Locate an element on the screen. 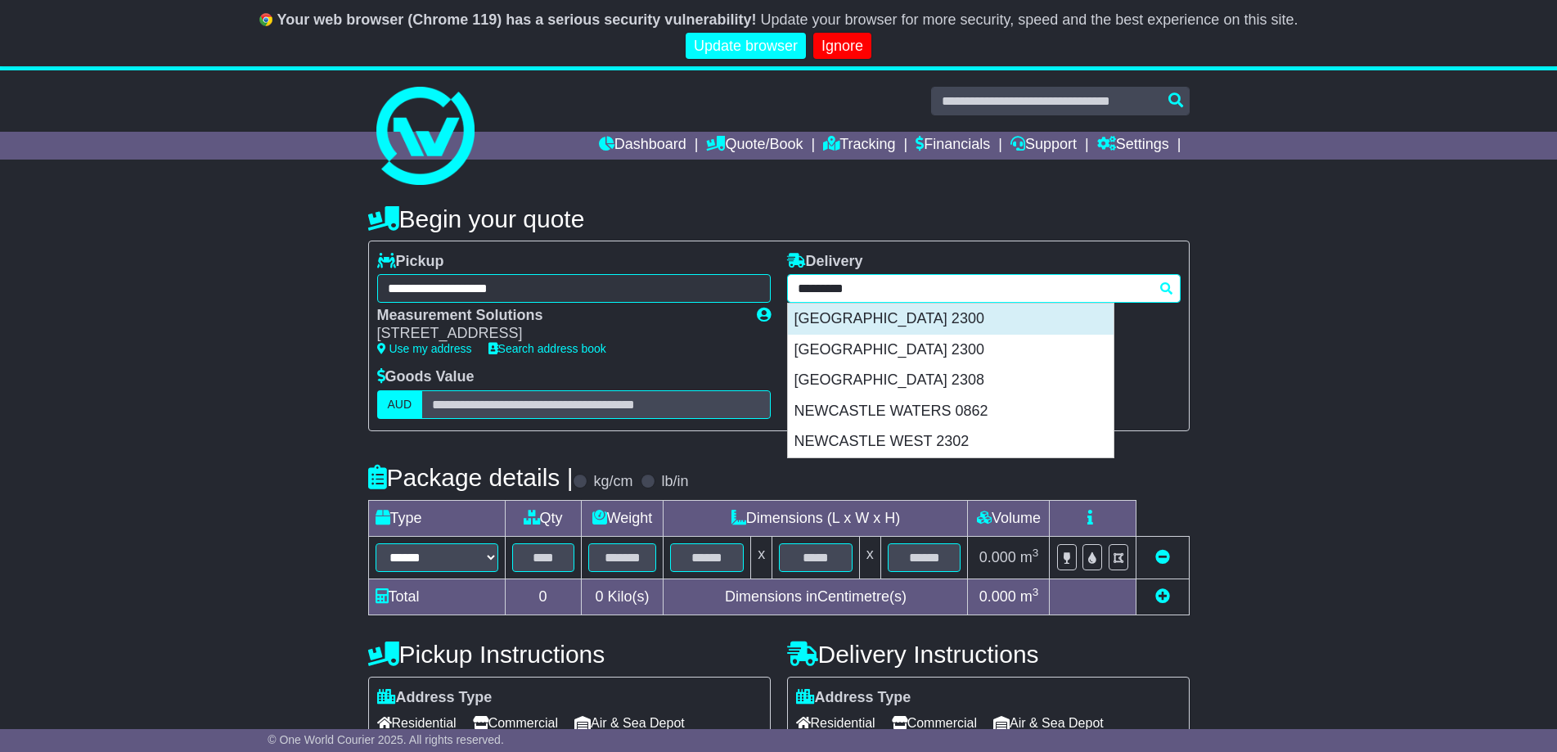  h4: Pickup Instructions is located at coordinates (569, 654).